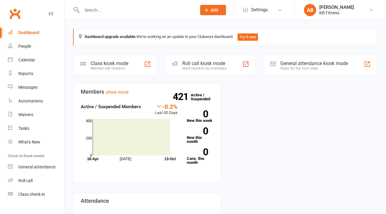 The width and height of the screenshot is (386, 214). I want to click on input: Search..., so click(136, 10).